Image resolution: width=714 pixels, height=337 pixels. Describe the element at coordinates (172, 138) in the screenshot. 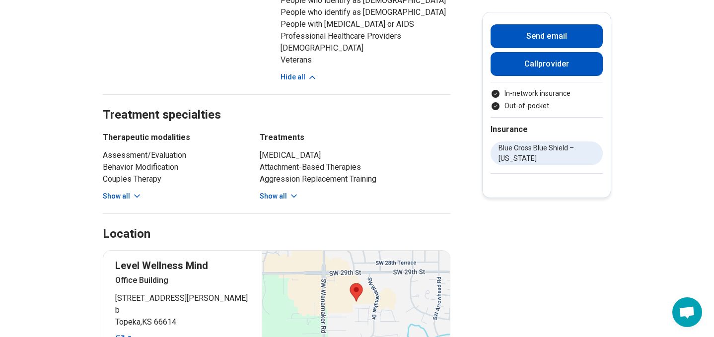

I see `h3: Therapeutic modalities` at that location.